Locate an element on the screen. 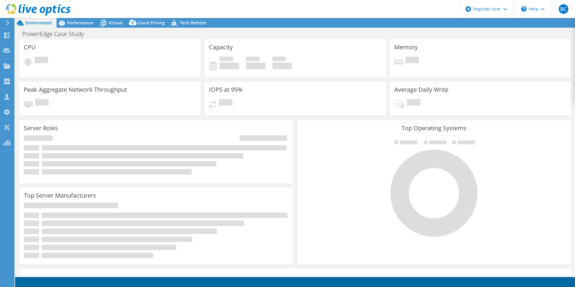  span: Environment is located at coordinates (39, 23).